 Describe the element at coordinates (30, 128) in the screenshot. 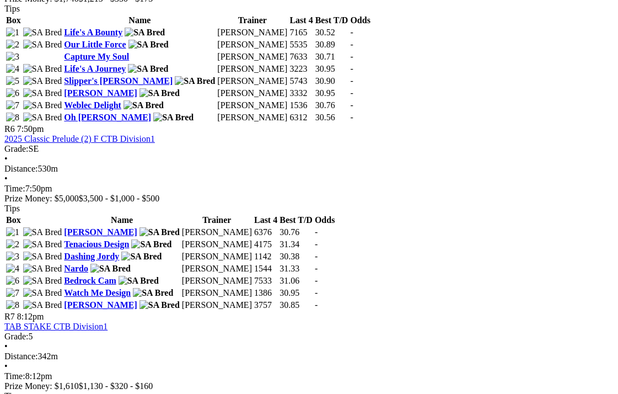

I see `span: 7:50pm` at that location.